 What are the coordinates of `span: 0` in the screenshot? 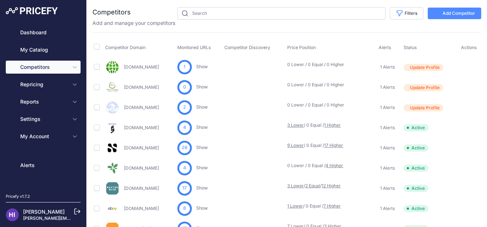 It's located at (185, 87).